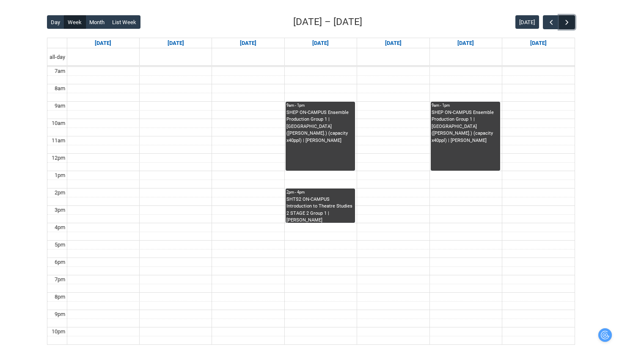 The width and height of the screenshot is (622, 352). What do you see at coordinates (60, 210) in the screenshot?
I see `div: 3pm` at bounding box center [60, 210].